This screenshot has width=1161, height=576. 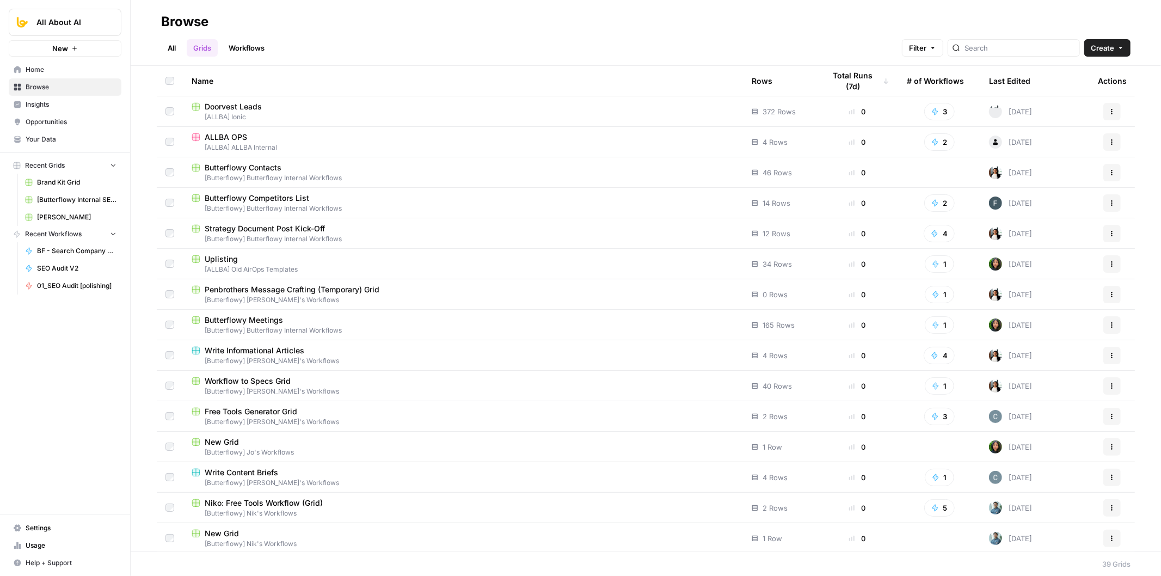 What do you see at coordinates (202, 48) in the screenshot?
I see `a: Grids` at bounding box center [202, 48].